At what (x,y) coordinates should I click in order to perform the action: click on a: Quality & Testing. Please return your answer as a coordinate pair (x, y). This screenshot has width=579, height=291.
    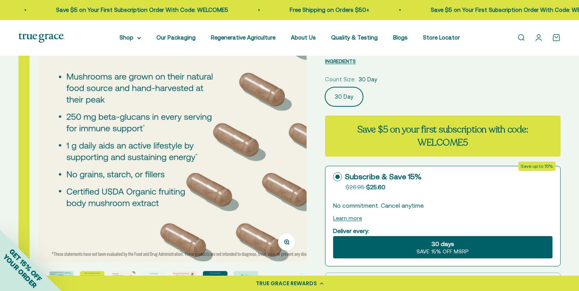
    Looking at the image, I should click on (354, 37).